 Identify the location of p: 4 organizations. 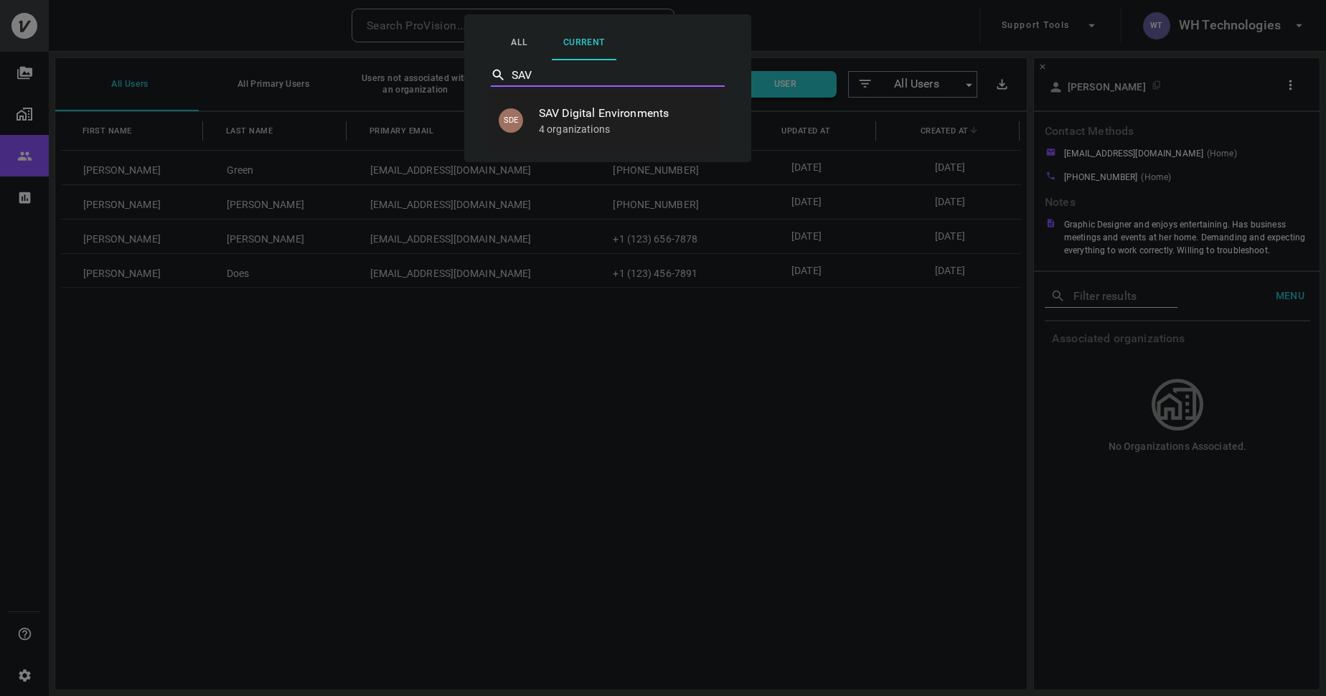
(624, 129).